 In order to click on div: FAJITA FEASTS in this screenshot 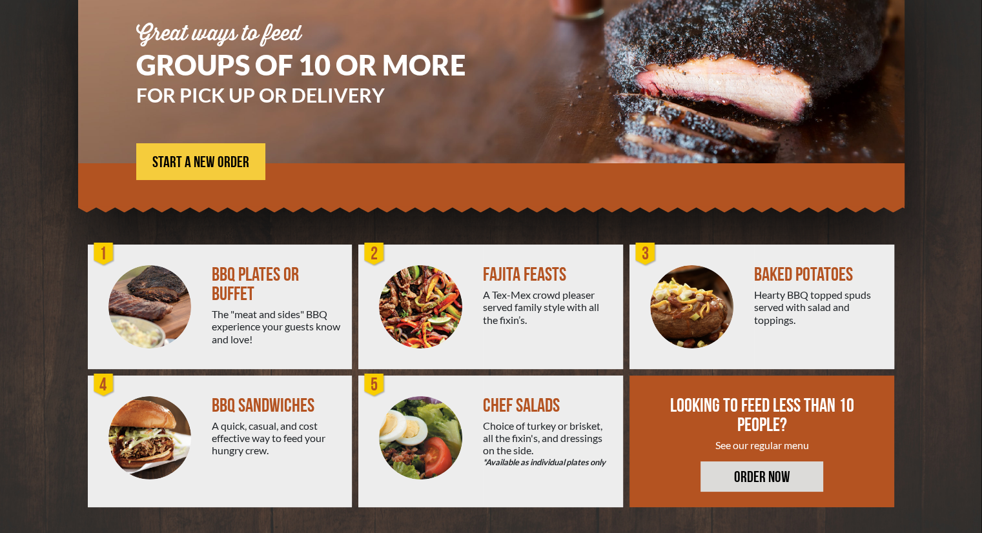, I will do `click(547, 275)`.